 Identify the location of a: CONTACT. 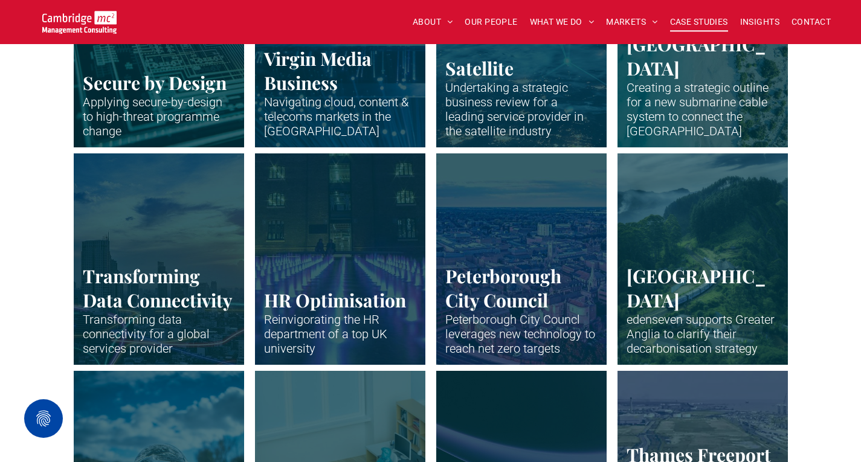
(811, 22).